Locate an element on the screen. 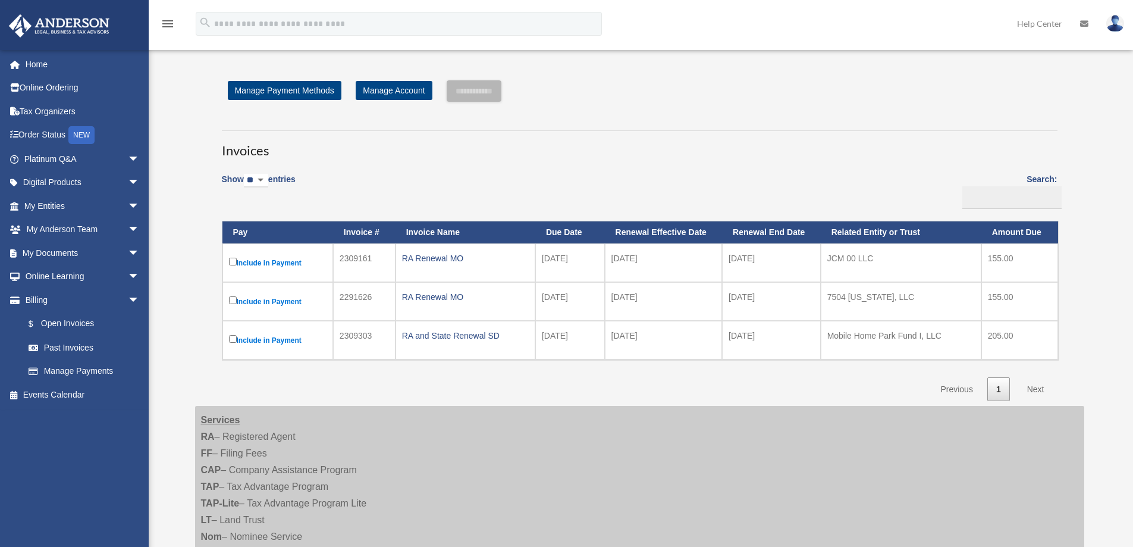 The height and width of the screenshot is (547, 1133). strong: Nom is located at coordinates (212, 536).